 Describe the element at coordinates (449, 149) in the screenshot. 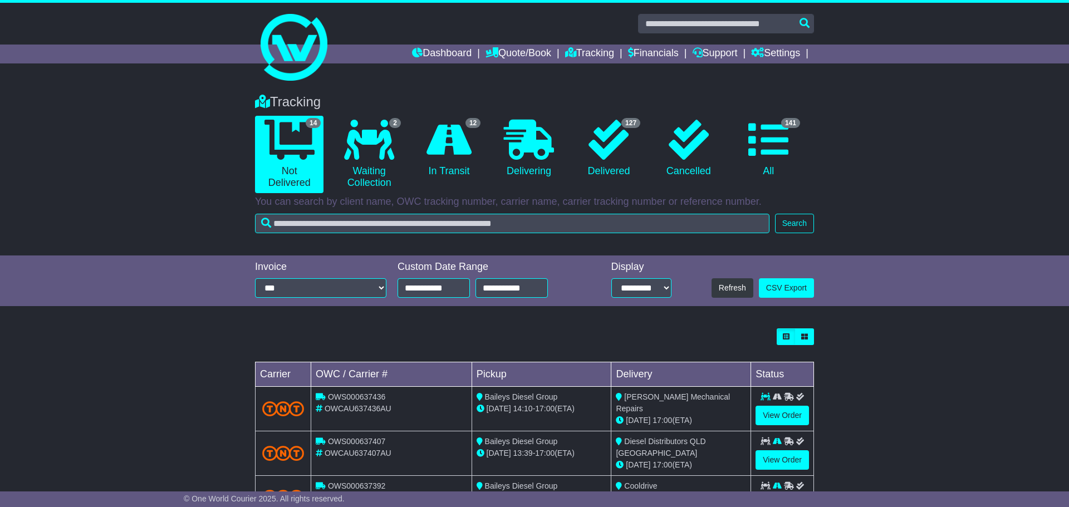

I see `a: 12 In Transit` at that location.